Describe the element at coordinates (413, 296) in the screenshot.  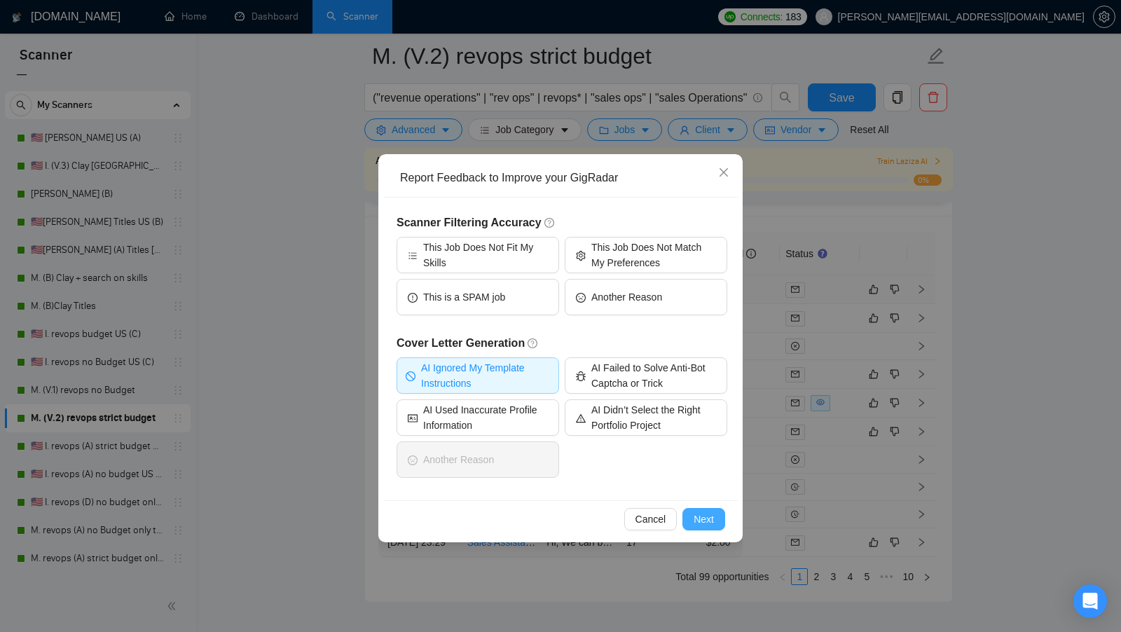
I see `span: exclamation-circle` at that location.